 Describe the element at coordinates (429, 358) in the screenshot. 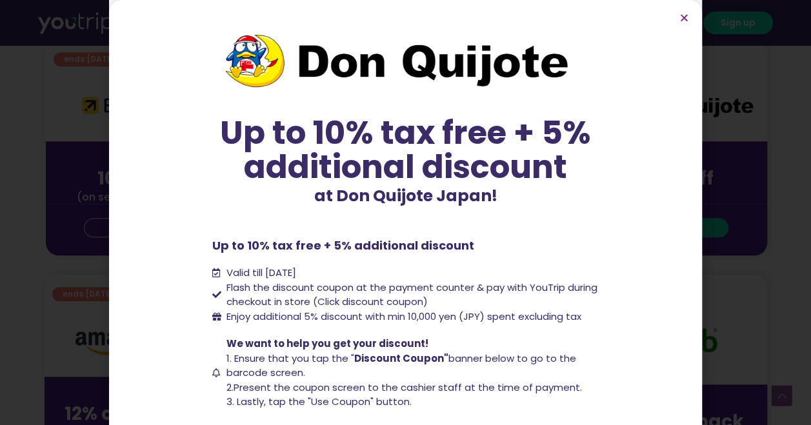

I see `b: oupon"` at that location.